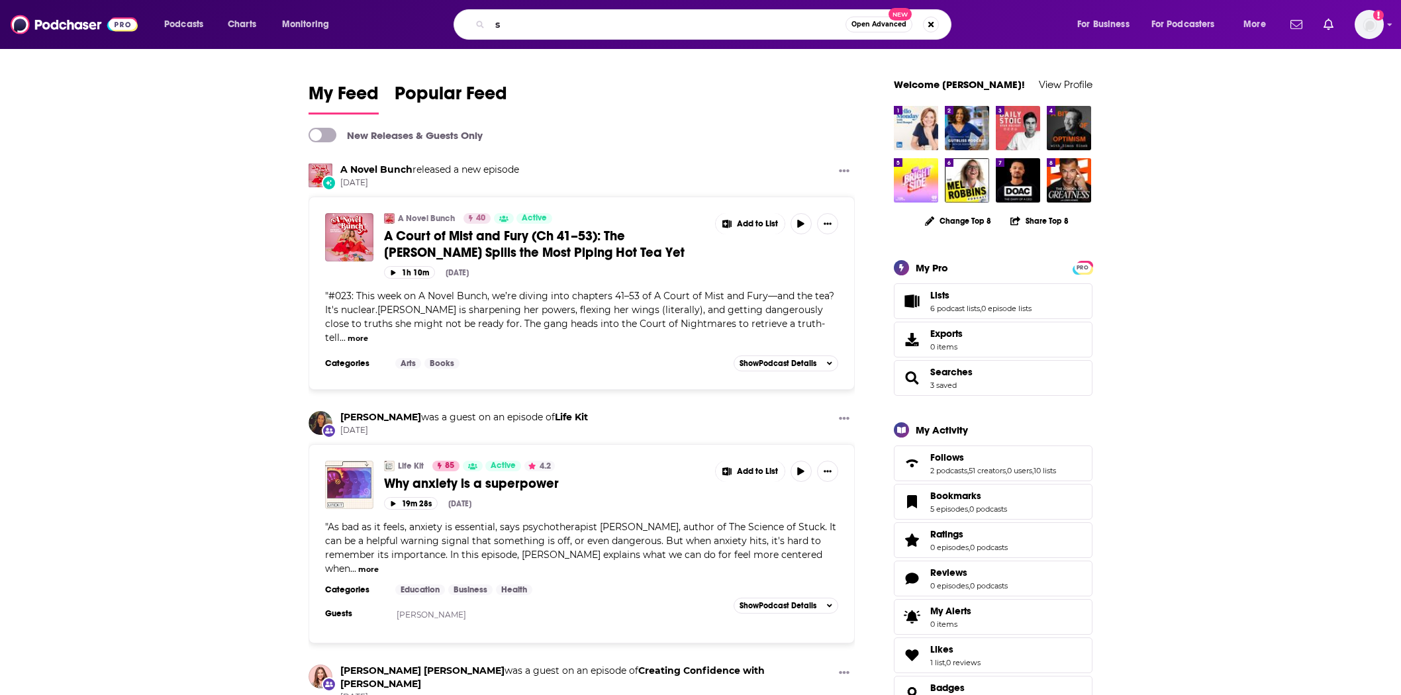 This screenshot has width=1401, height=695. What do you see at coordinates (1018, 180) in the screenshot?
I see `a: The Diary Of A CEO with Steven Bartlett` at bounding box center [1018, 180].